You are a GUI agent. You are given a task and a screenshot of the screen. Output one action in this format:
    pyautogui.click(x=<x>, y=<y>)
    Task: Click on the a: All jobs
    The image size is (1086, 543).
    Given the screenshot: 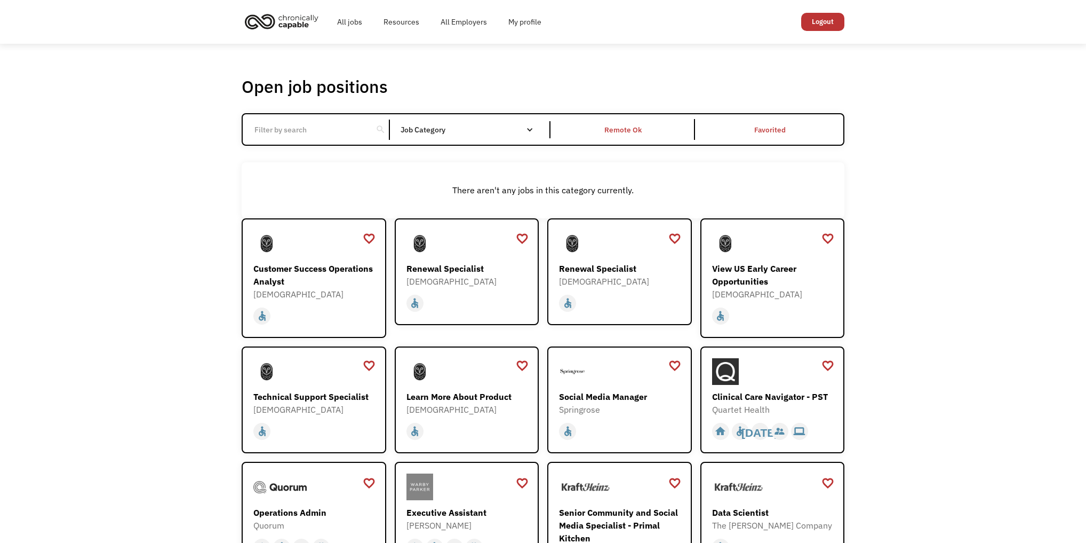 What is the action you would take?
    pyautogui.click(x=349, y=22)
    